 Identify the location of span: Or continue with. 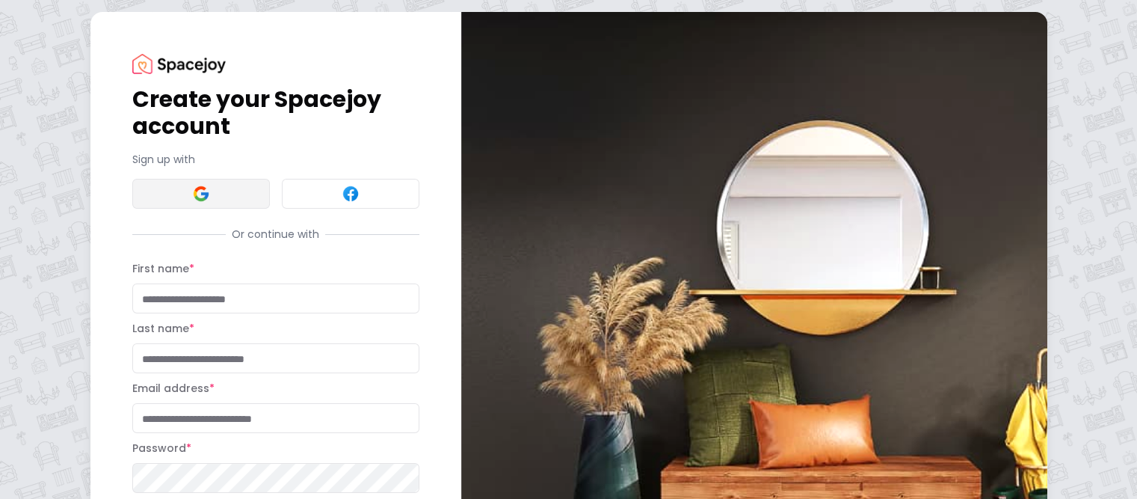
(275, 234).